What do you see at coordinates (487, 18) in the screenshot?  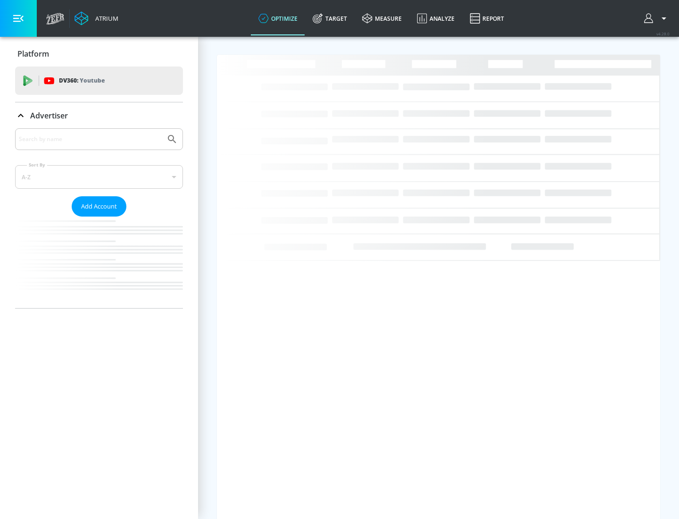 I see `a: Report` at bounding box center [487, 18].